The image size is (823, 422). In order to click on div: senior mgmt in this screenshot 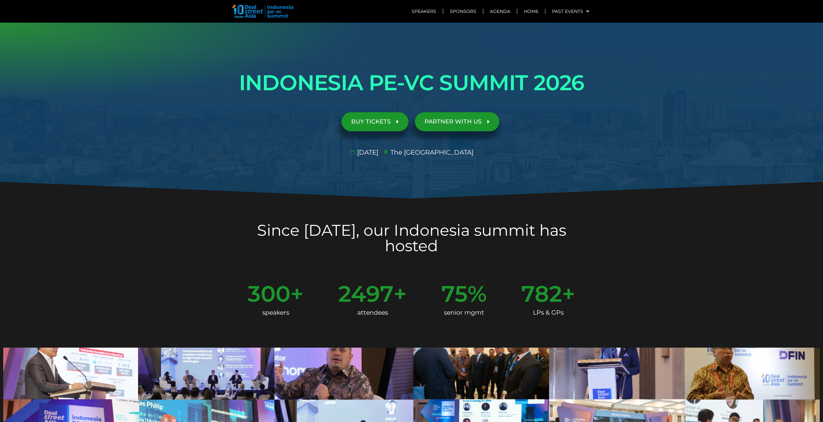, I will do `click(464, 313)`.